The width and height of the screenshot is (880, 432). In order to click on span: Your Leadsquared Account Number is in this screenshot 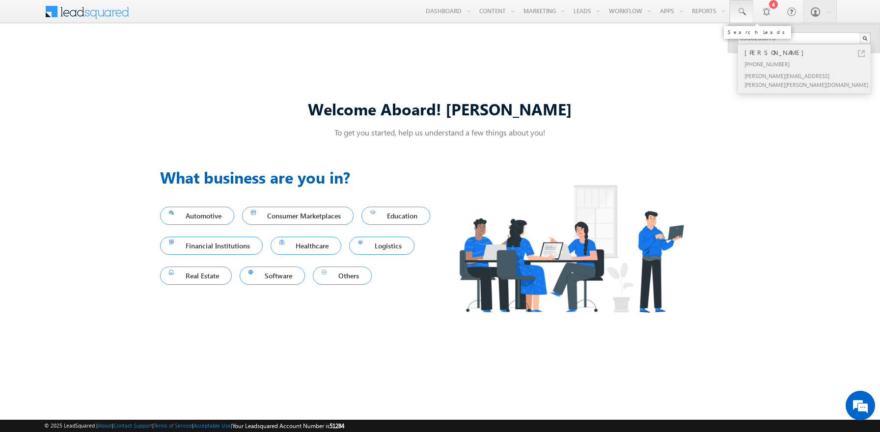, I will do `click(288, 426)`.